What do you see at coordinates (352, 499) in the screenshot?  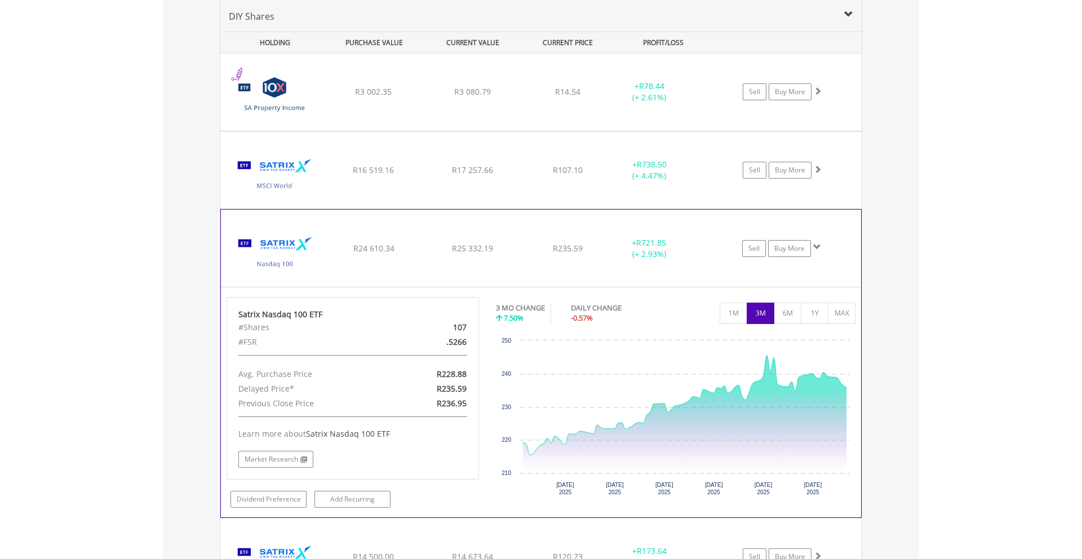 I see `a: Add Recurring` at bounding box center [352, 499].